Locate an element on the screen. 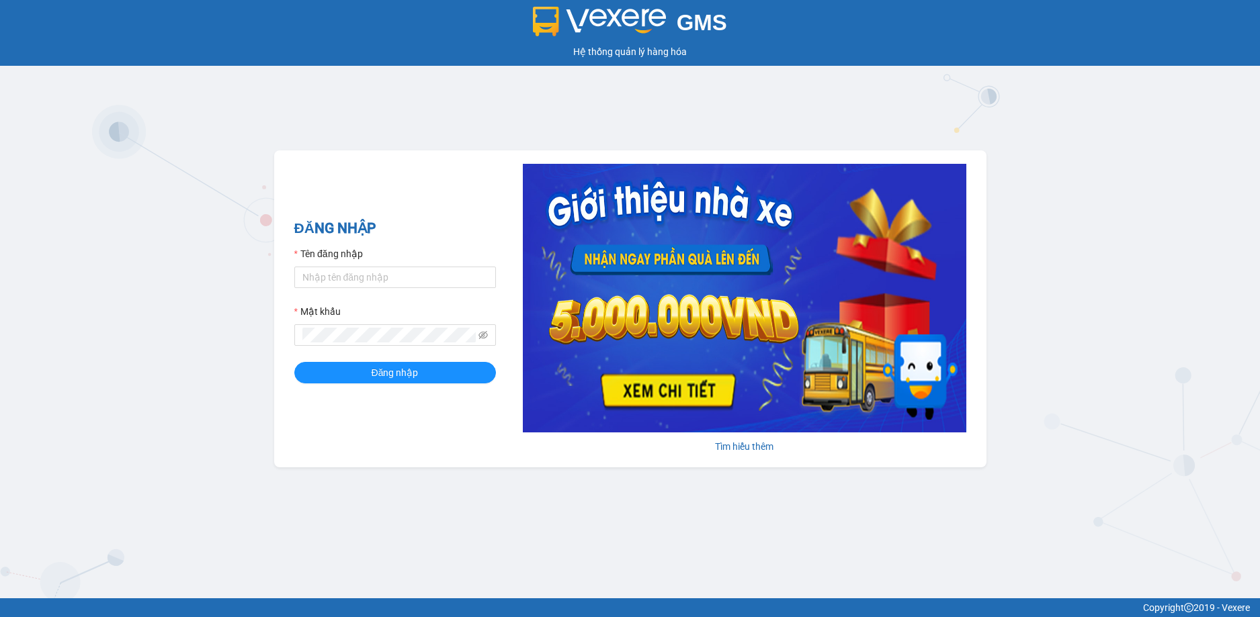  span: GMS is located at coordinates (701, 22).